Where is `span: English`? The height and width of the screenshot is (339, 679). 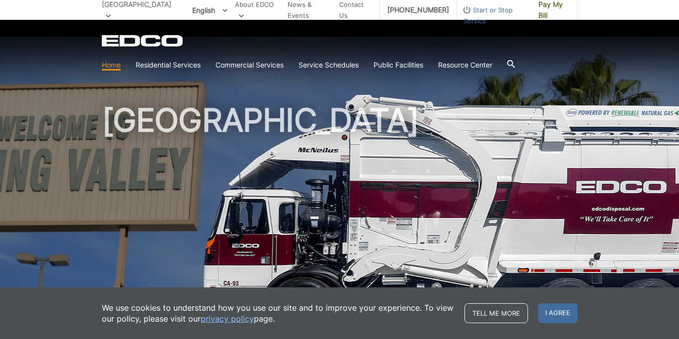 span: English is located at coordinates (210, 10).